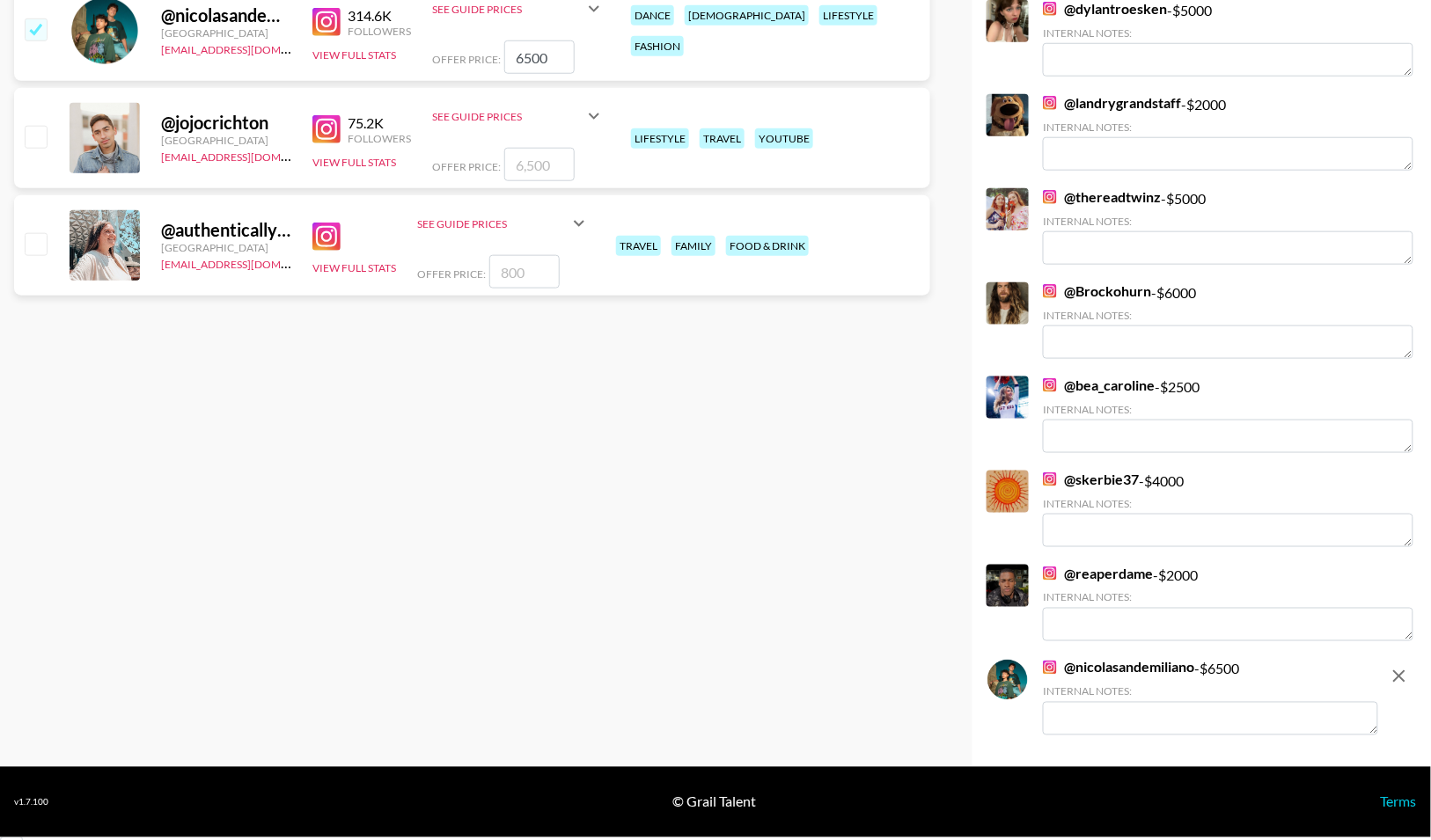 This screenshot has width=1431, height=840. Describe the element at coordinates (657, 46) in the screenshot. I see `div: fashion` at that location.